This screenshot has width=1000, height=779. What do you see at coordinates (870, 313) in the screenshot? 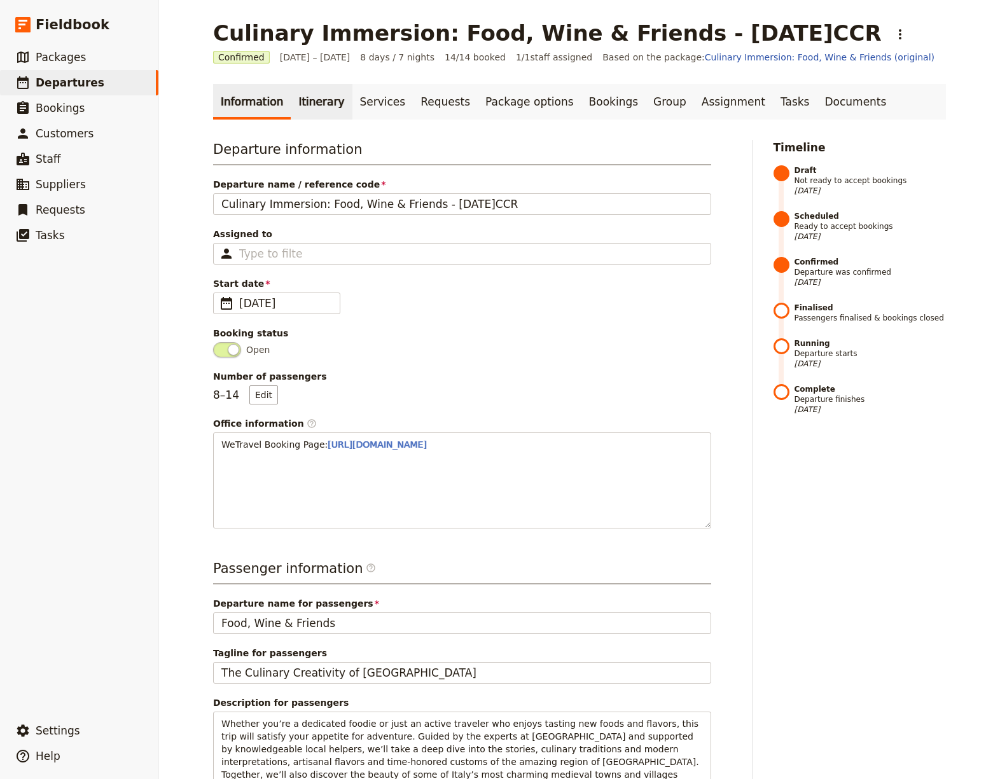
I see `span: Passengers finalised & bookings closed` at bounding box center [870, 313].